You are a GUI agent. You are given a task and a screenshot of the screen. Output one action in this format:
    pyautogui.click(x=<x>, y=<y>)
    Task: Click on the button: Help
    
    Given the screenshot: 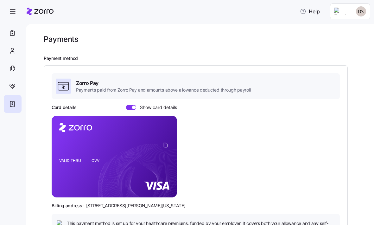 What is the action you would take?
    pyautogui.click(x=310, y=11)
    